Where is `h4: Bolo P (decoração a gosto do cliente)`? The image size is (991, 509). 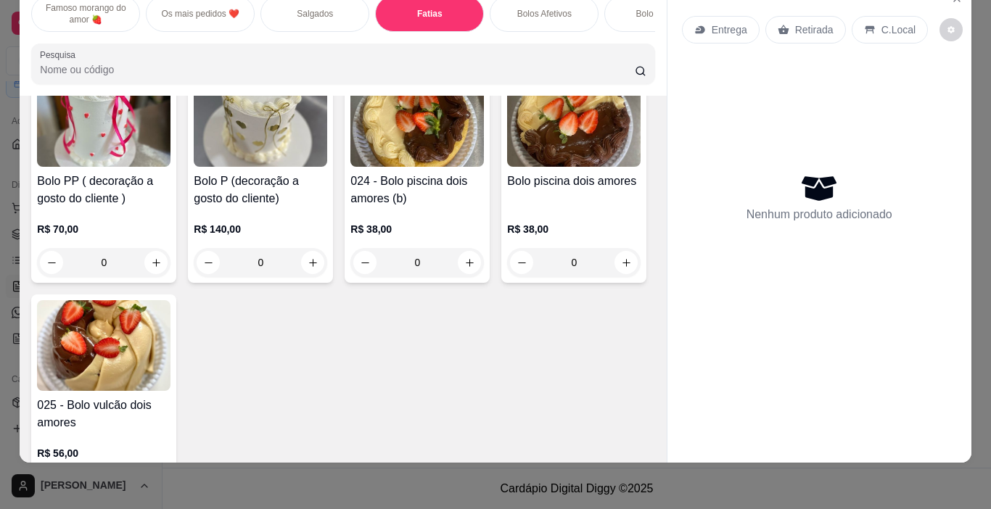
h4: Bolo P (decoração a gosto do cliente) is located at coordinates (260, 190).